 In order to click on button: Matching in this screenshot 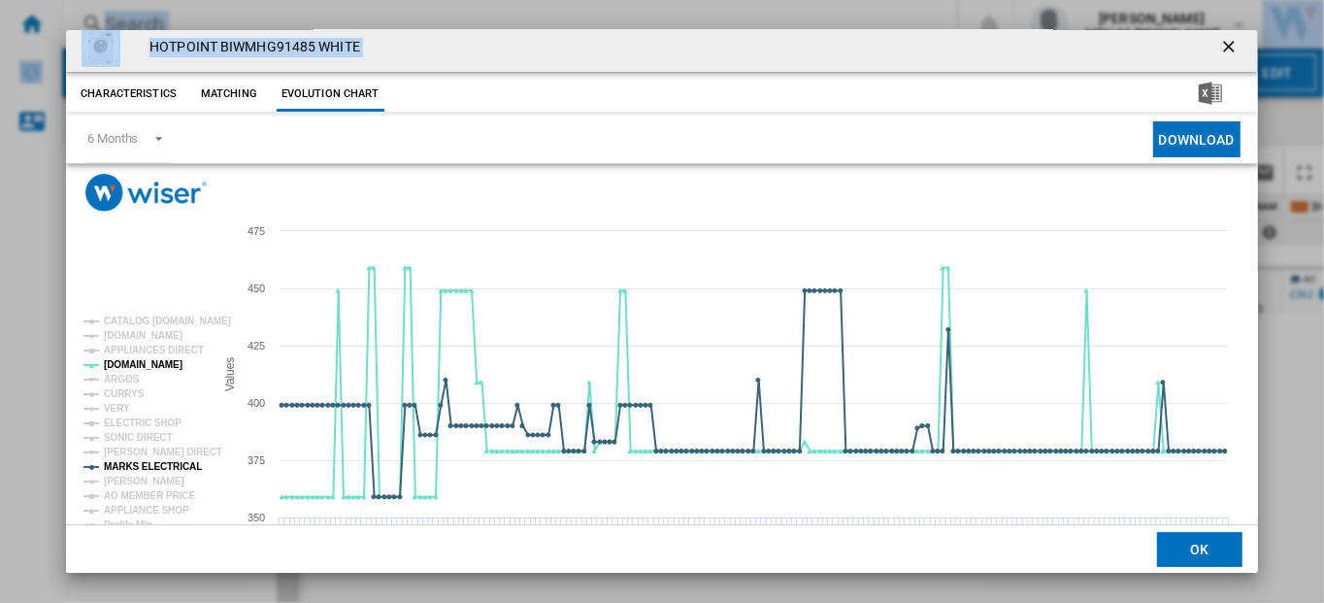, I will do `click(229, 94)`.